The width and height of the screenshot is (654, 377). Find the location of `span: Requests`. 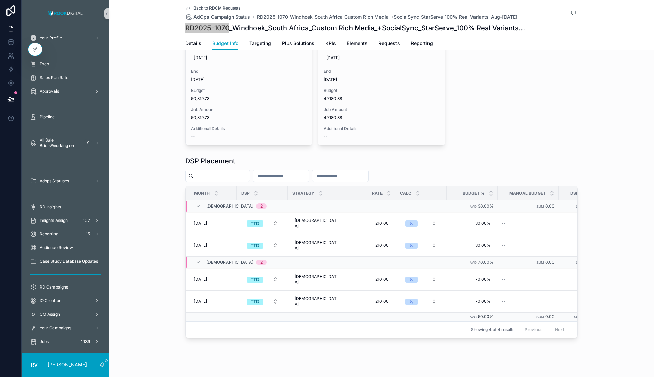

span: Requests is located at coordinates (389, 43).